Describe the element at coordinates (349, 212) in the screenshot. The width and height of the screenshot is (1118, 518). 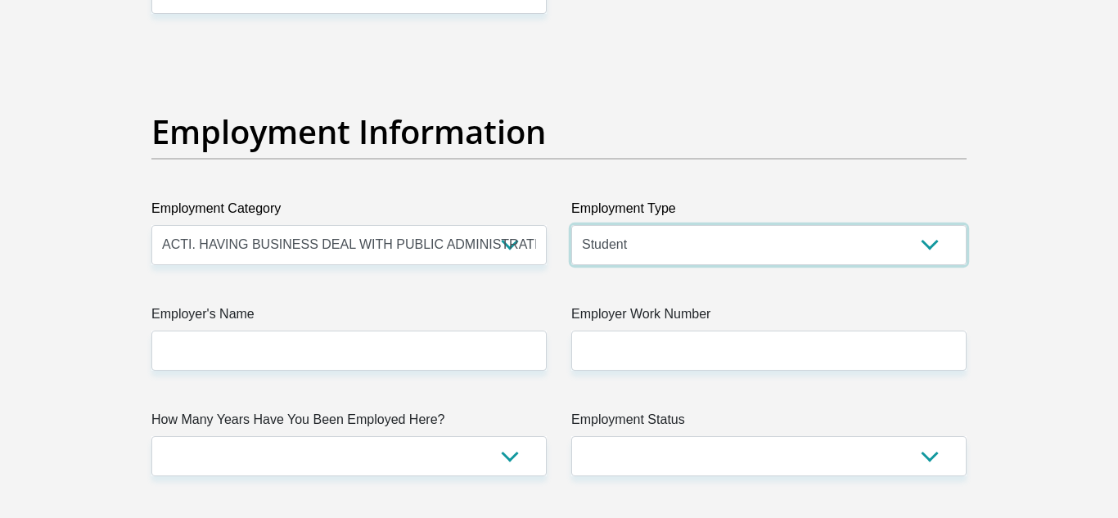
I see `label: Employment Category` at that location.